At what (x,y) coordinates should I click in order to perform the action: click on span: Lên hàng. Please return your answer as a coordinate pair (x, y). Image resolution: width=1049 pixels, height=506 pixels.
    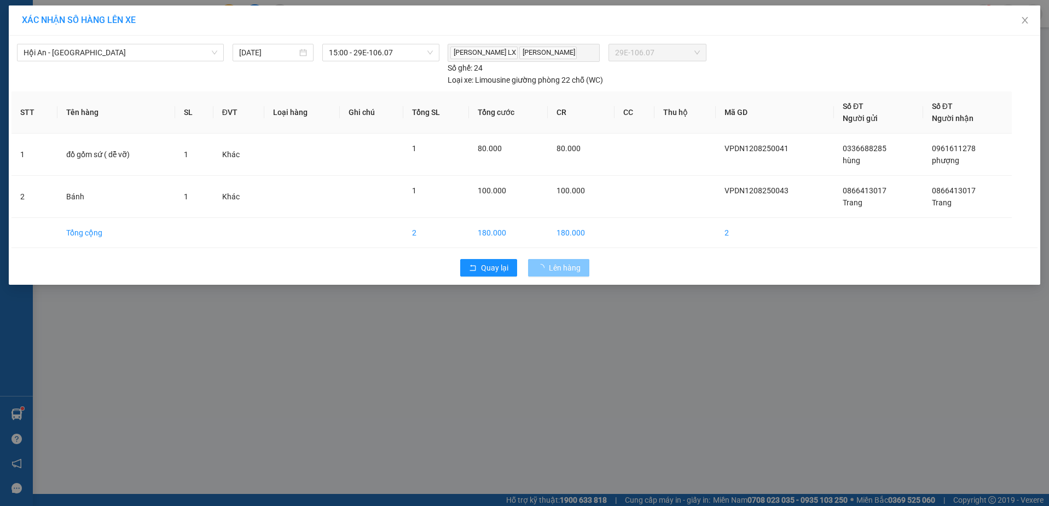
    Looking at the image, I should click on (565, 268).